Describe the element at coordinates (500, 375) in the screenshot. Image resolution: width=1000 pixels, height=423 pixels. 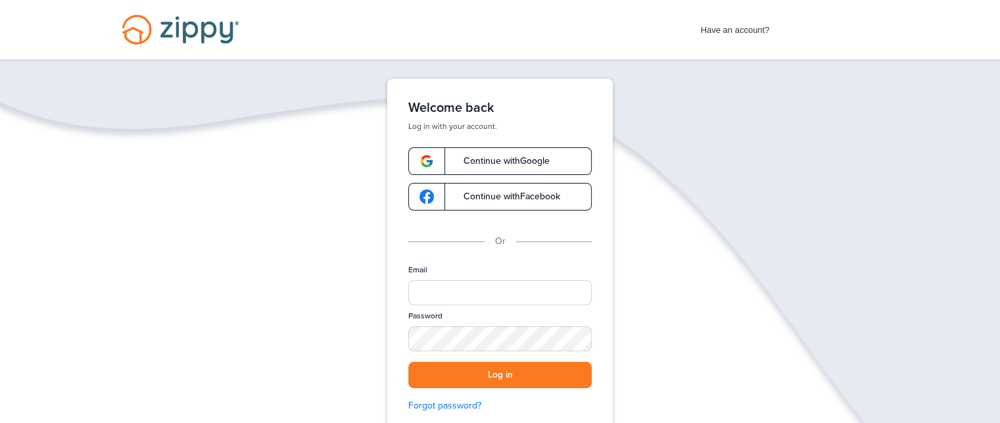
I see `button: Log in` at that location.